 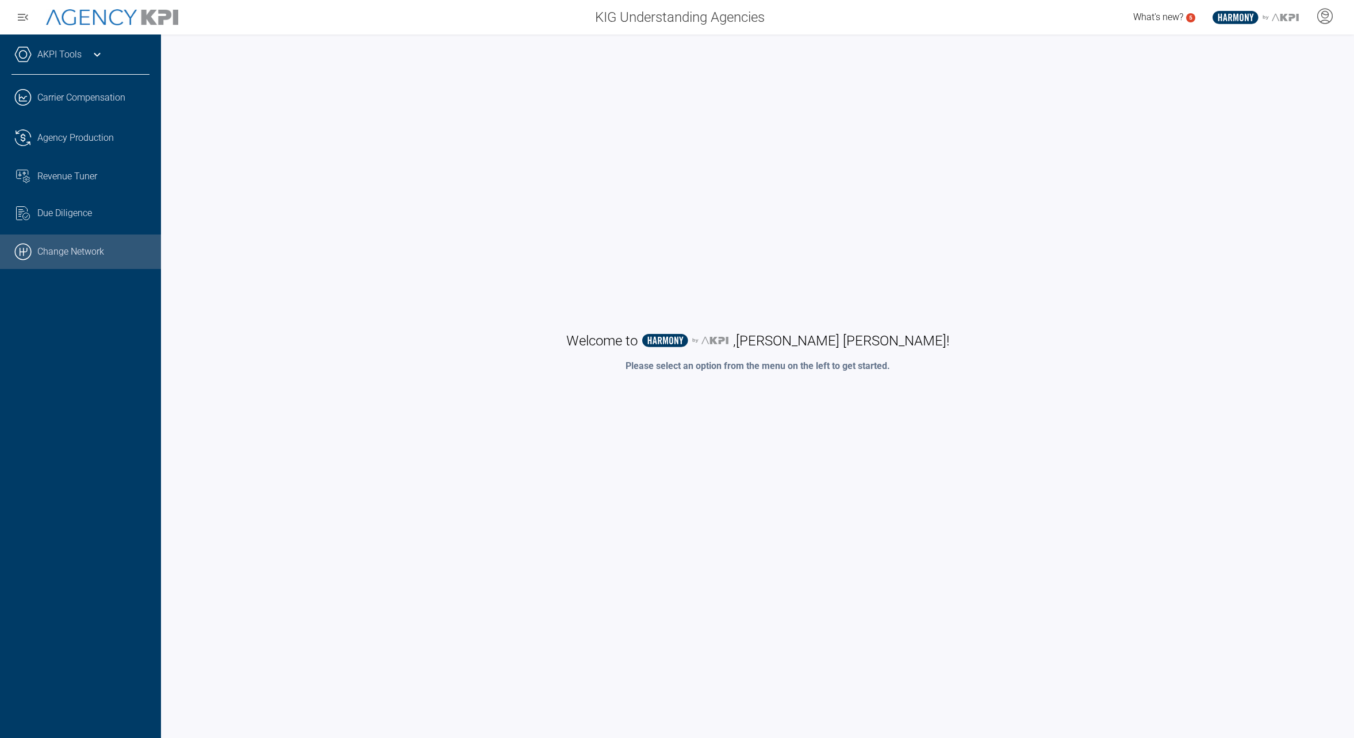 I want to click on span: KIG Understanding Agencies, so click(x=680, y=17).